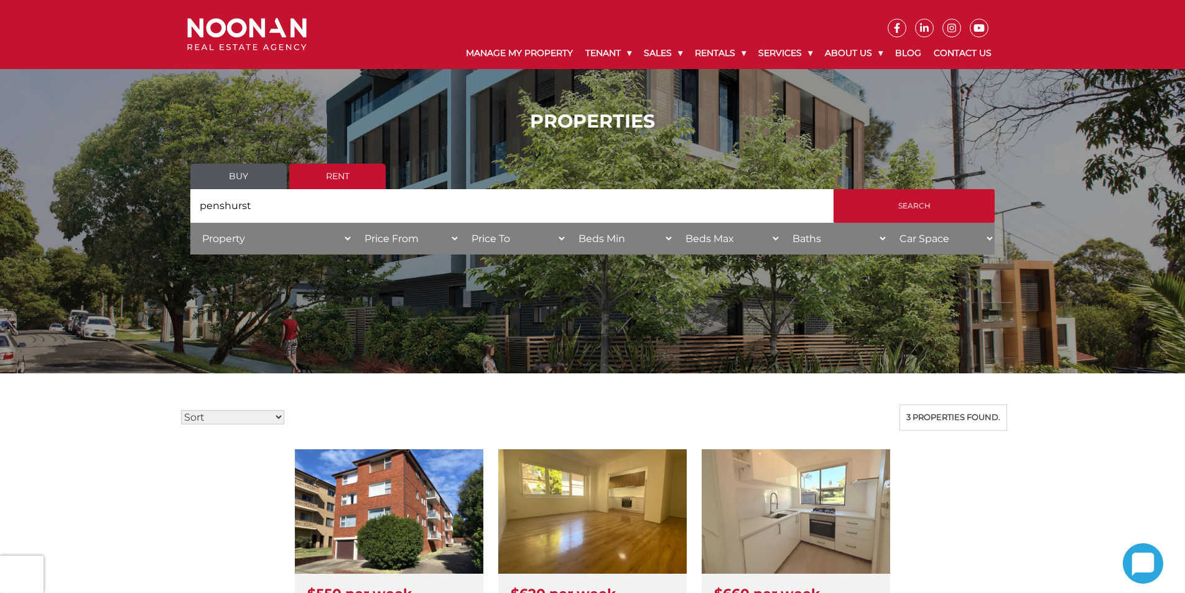 This screenshot has width=1185, height=593. I want to click on div: 3 properties found., so click(953, 417).